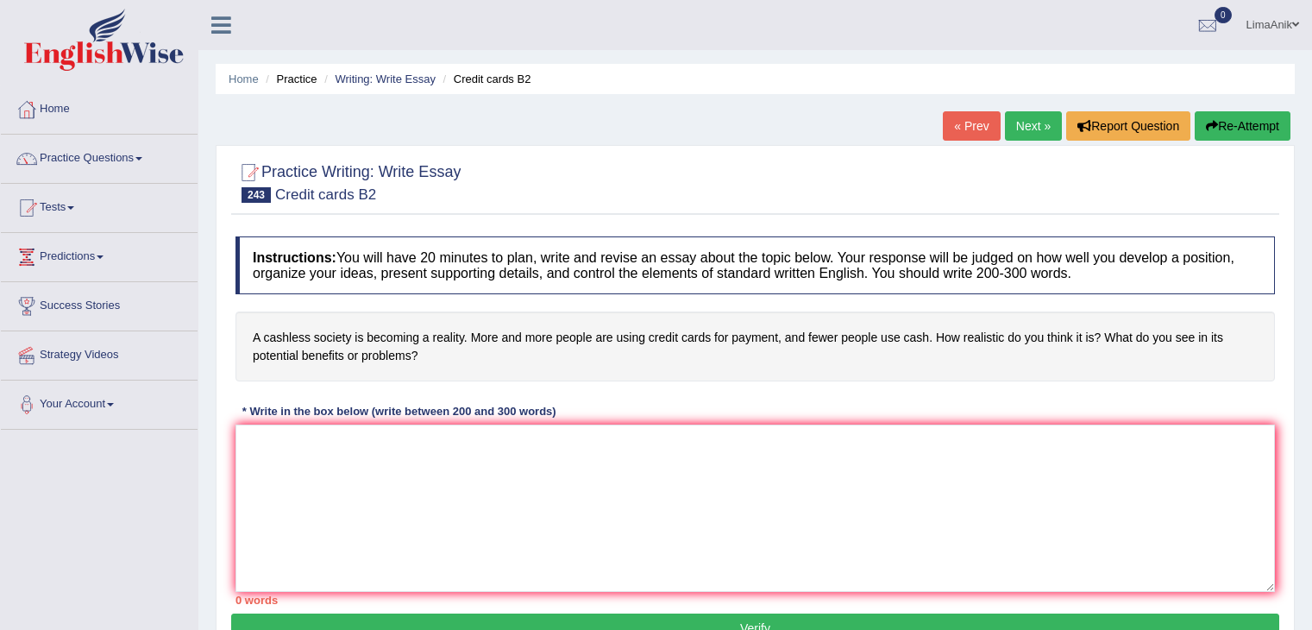 The width and height of the screenshot is (1312, 630). I want to click on h4: You will have 20 minutes to plan, write and revise an essay about the topic below. Your response ..., so click(755, 265).